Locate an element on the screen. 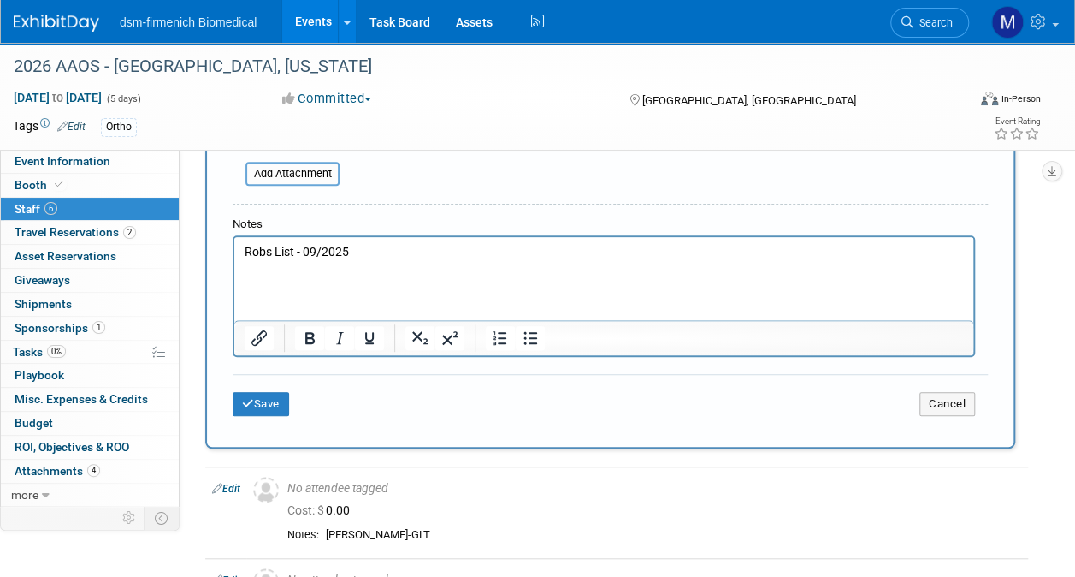  div: Event Format is located at coordinates (966, 102).